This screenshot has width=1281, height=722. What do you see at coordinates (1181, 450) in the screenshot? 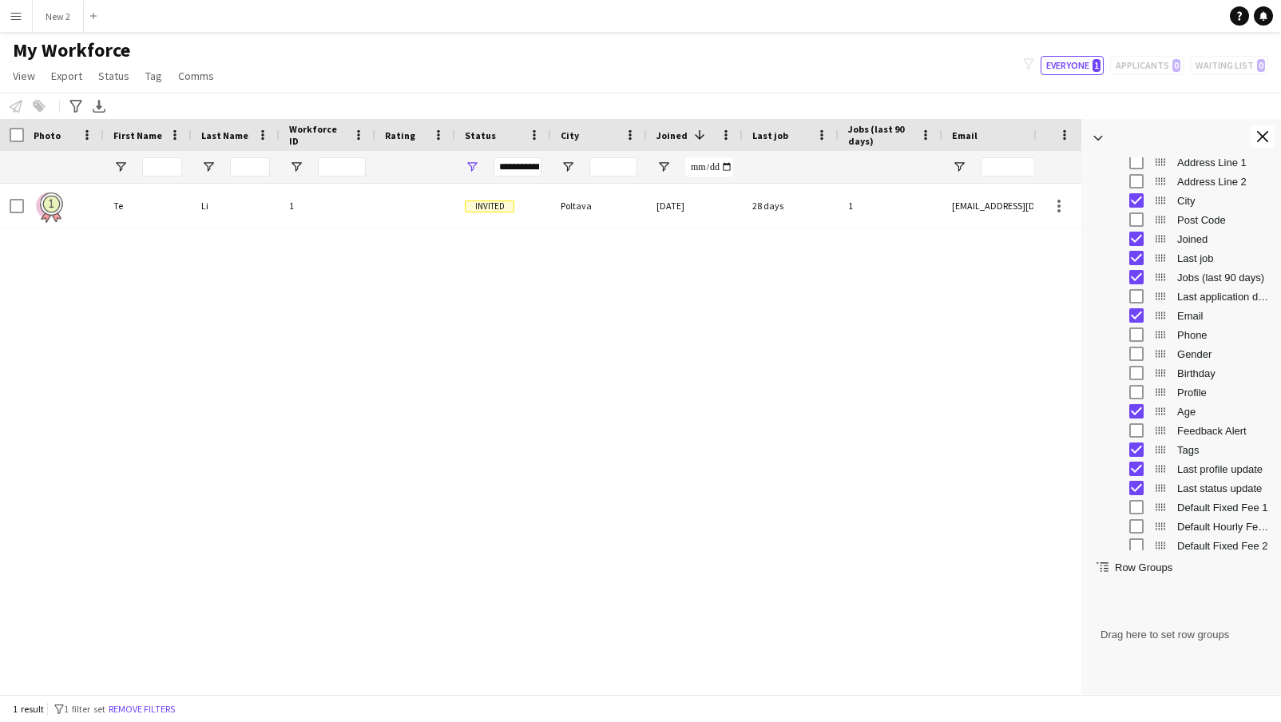
I see `div: Tags Column` at bounding box center [1181, 450].